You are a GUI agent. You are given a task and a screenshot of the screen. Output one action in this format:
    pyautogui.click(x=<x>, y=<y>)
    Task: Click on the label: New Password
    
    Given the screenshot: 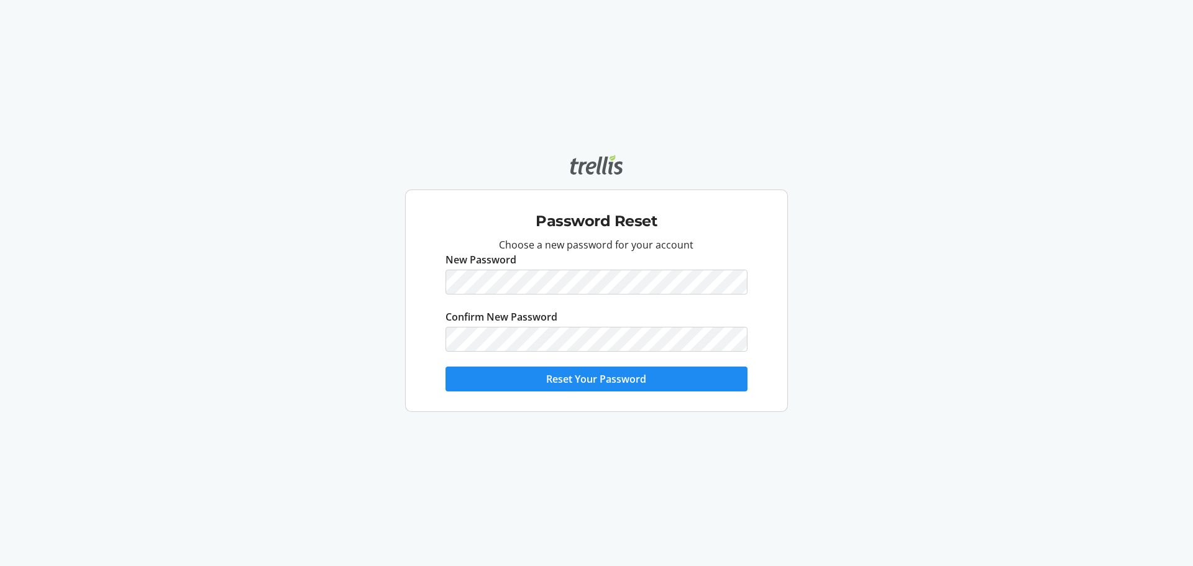 What is the action you would take?
    pyautogui.click(x=481, y=260)
    